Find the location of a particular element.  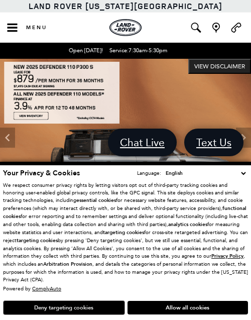

span: Chat Live is located at coordinates (142, 142).